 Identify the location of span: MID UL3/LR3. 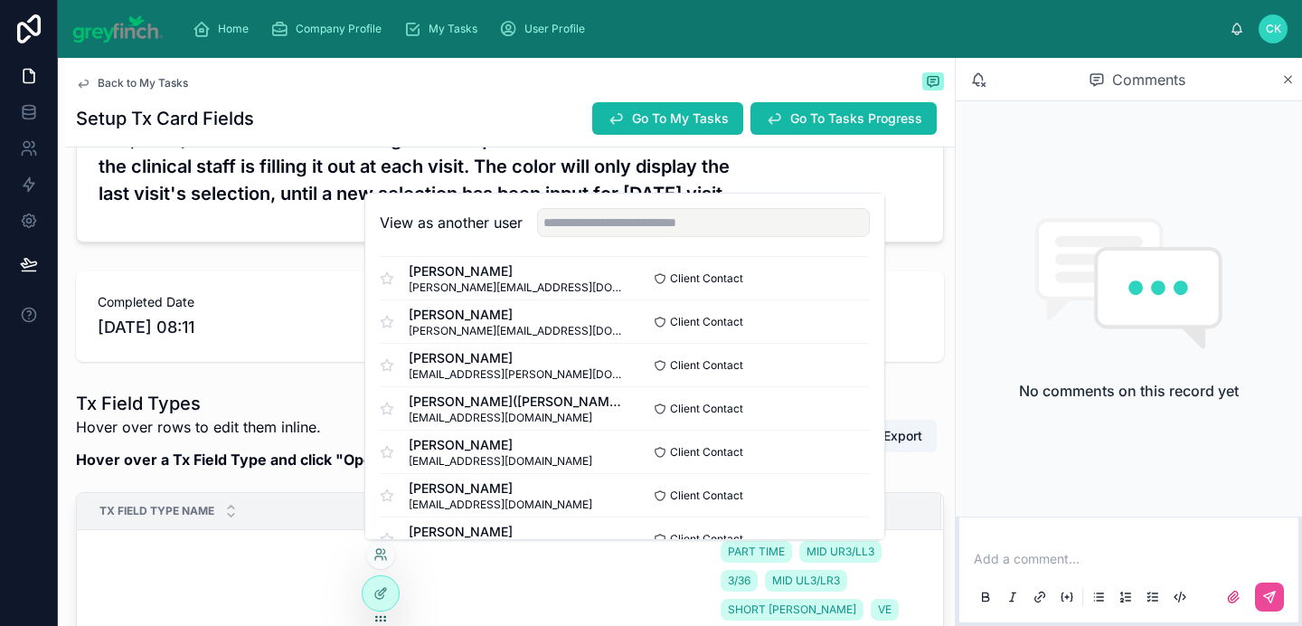
(805, 580).